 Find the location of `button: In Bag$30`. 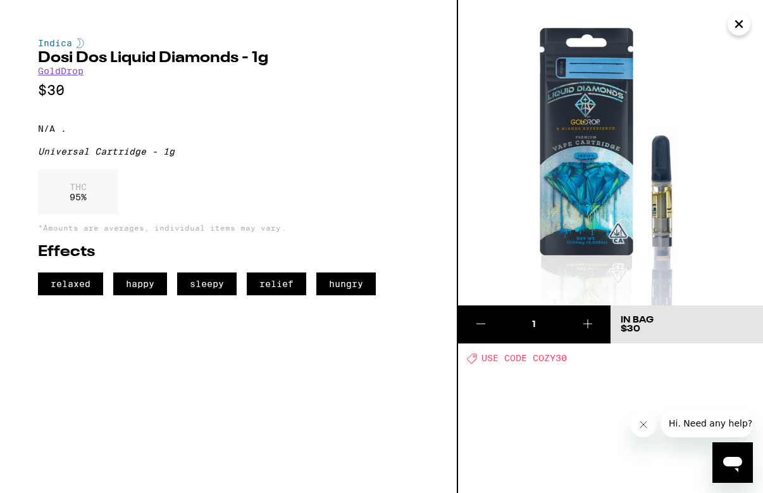

button: In Bag$30 is located at coordinates (687, 324).